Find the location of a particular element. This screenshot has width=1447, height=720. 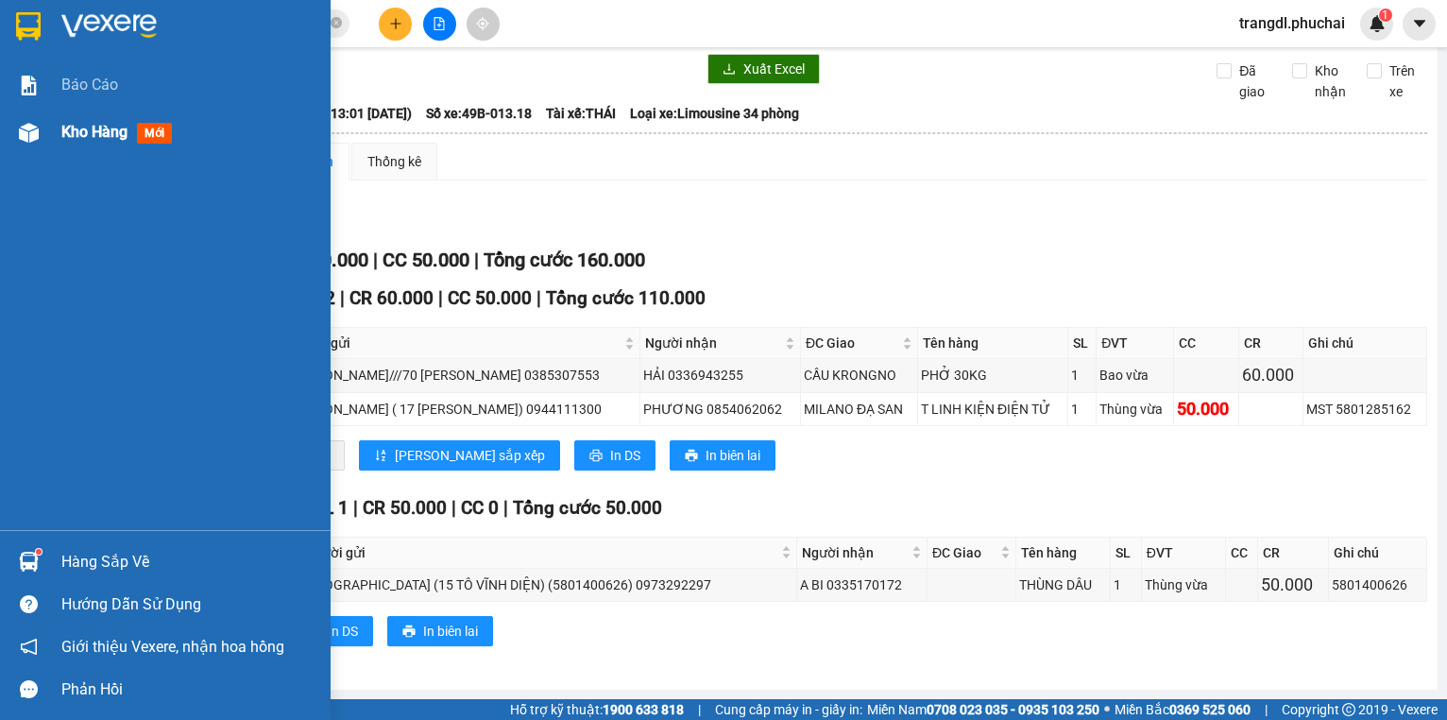

span: notification is located at coordinates (28, 646).